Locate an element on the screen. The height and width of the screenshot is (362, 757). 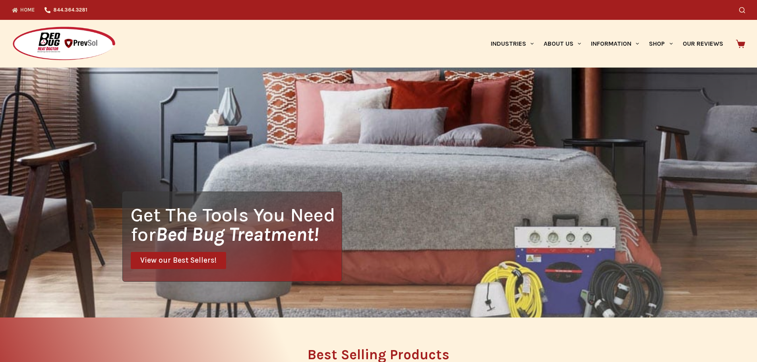
a: About Us is located at coordinates (562, 44).